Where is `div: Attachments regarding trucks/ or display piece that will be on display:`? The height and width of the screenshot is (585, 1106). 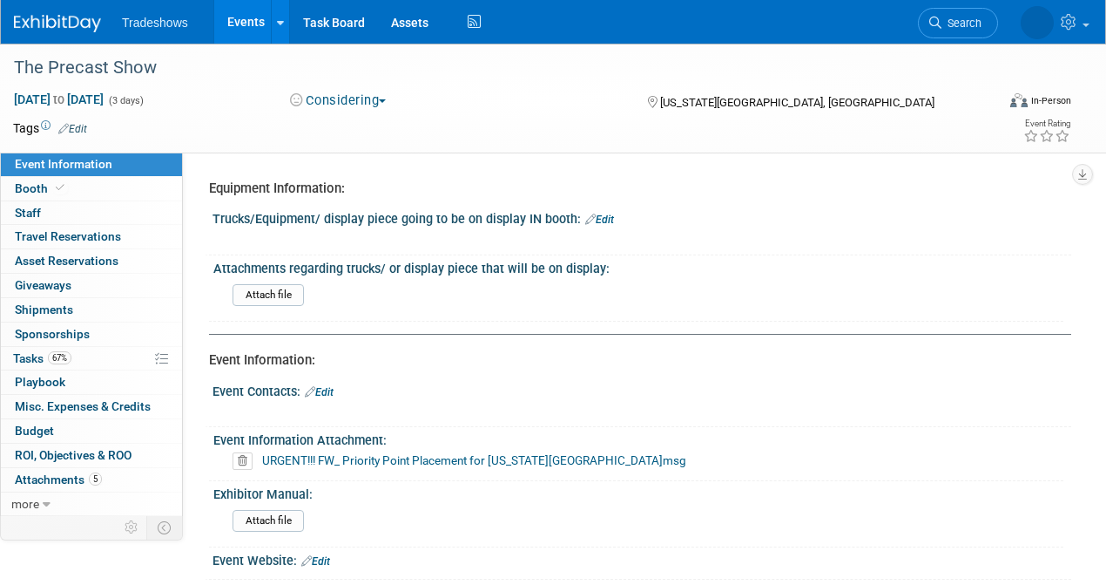
div: Attachments regarding trucks/ or display piece that will be on display: is located at coordinates (639, 266).